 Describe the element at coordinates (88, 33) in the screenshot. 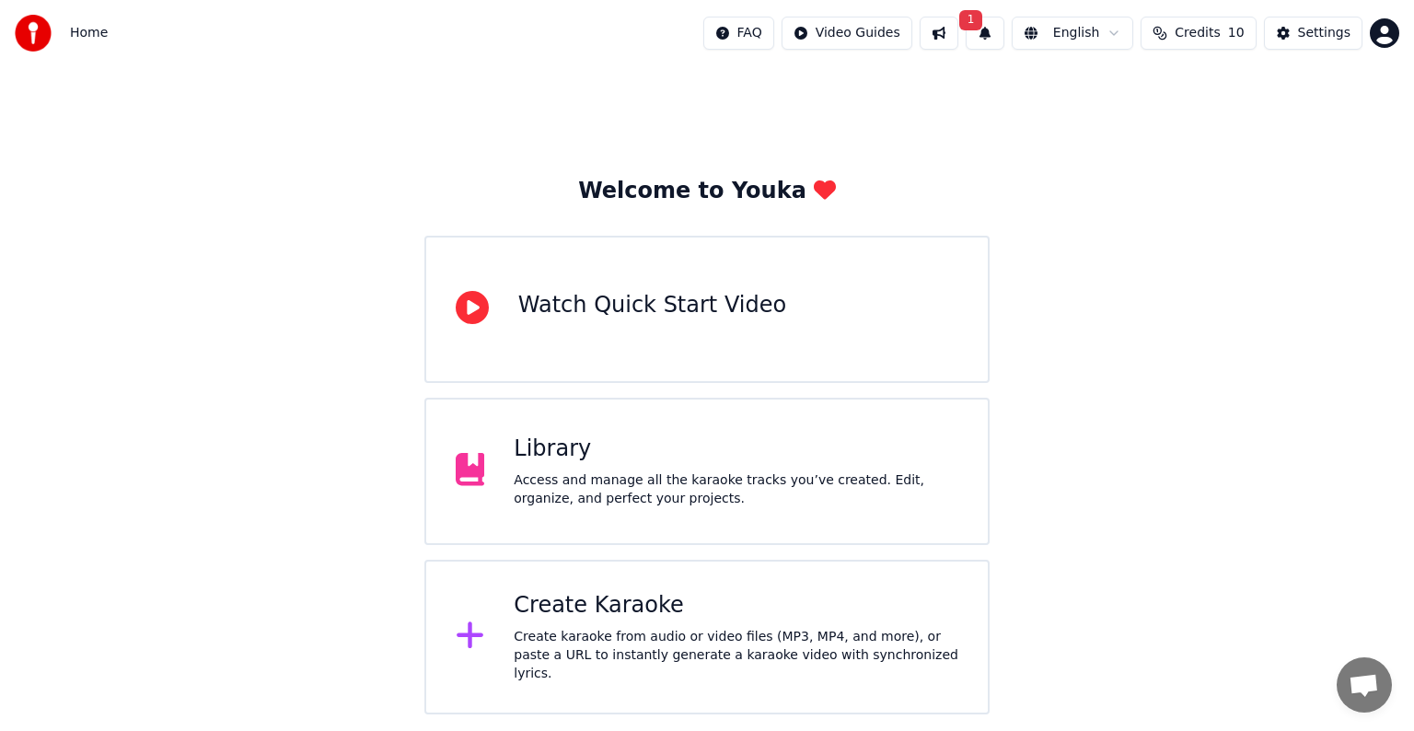

I see `nav: breadcrumb` at that location.